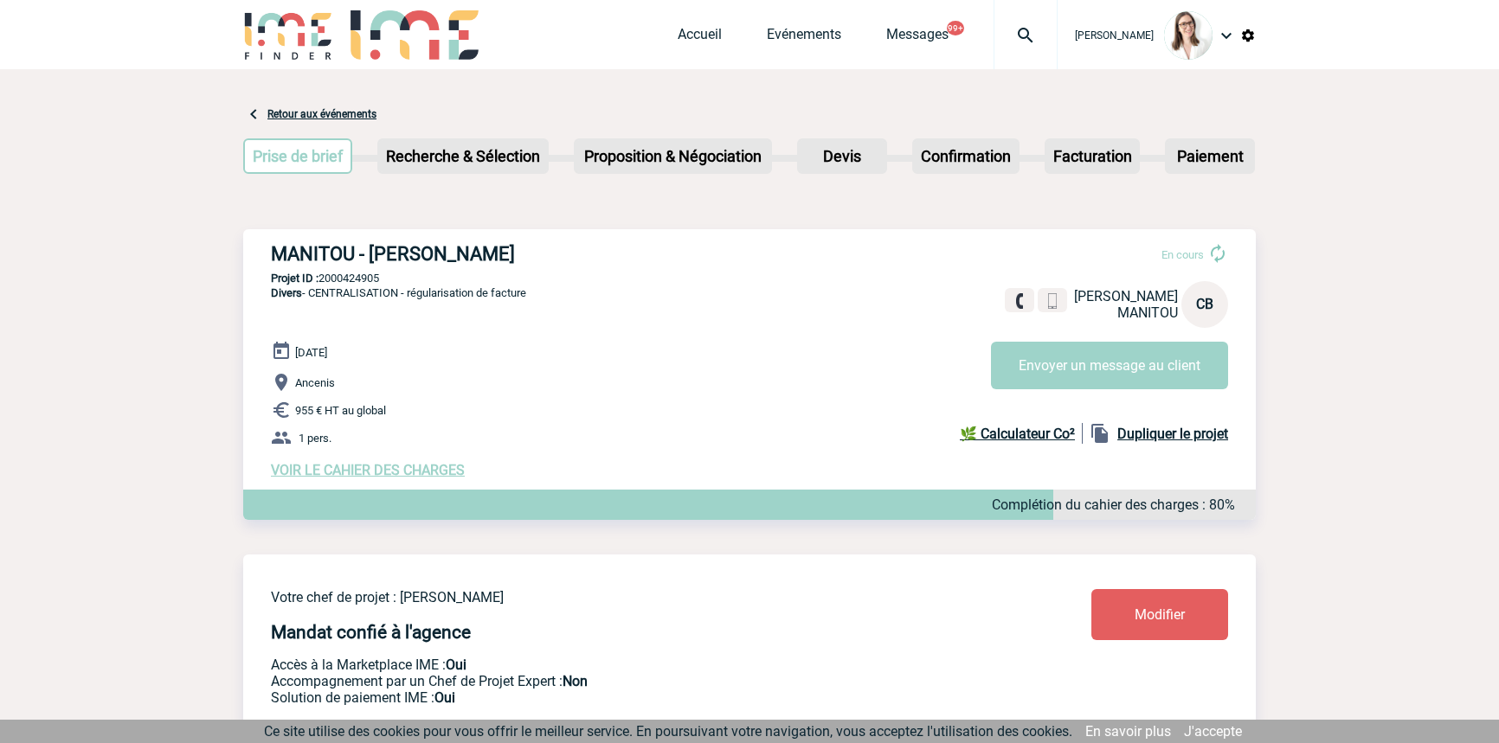 The image size is (1499, 743). I want to click on p: Recherche & Sélection, so click(463, 156).